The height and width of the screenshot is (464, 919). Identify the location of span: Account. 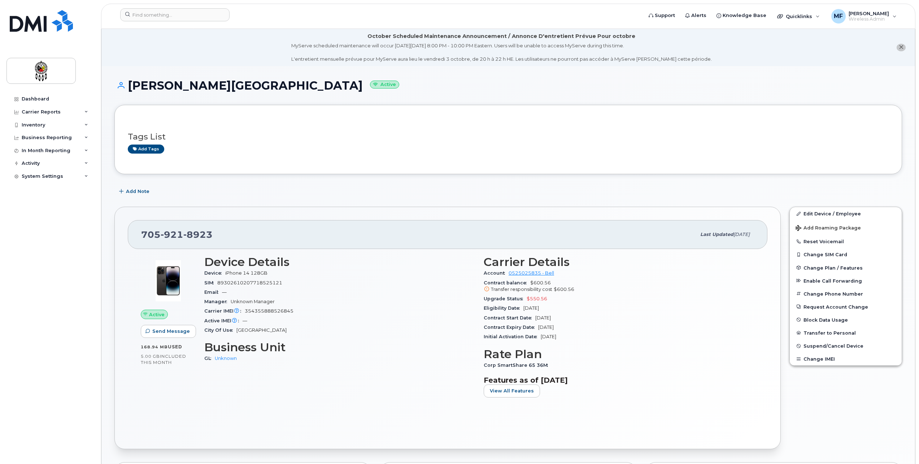
(496, 273).